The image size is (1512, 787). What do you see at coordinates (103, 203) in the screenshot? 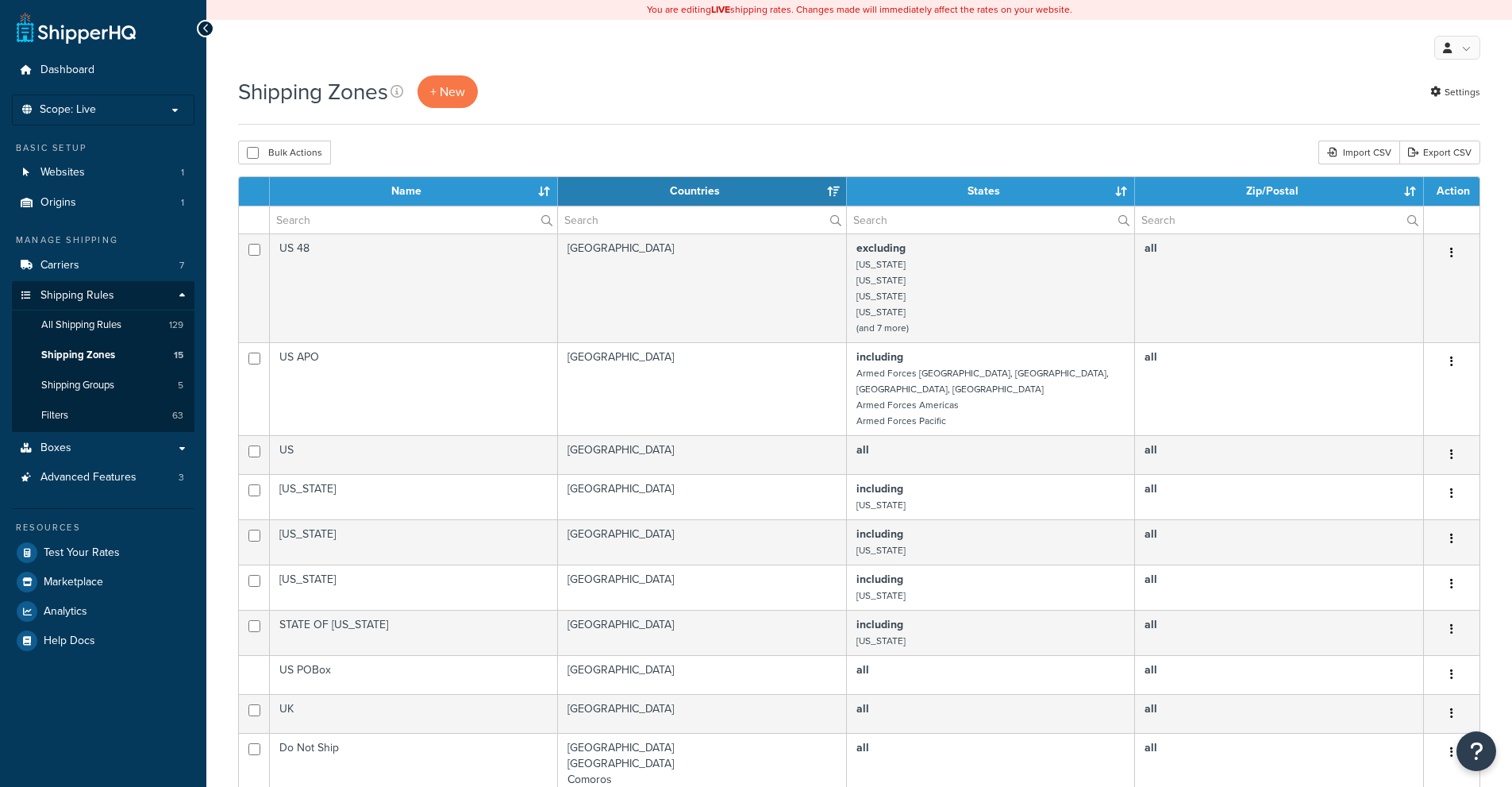
I see `li: Origins` at bounding box center [103, 203].